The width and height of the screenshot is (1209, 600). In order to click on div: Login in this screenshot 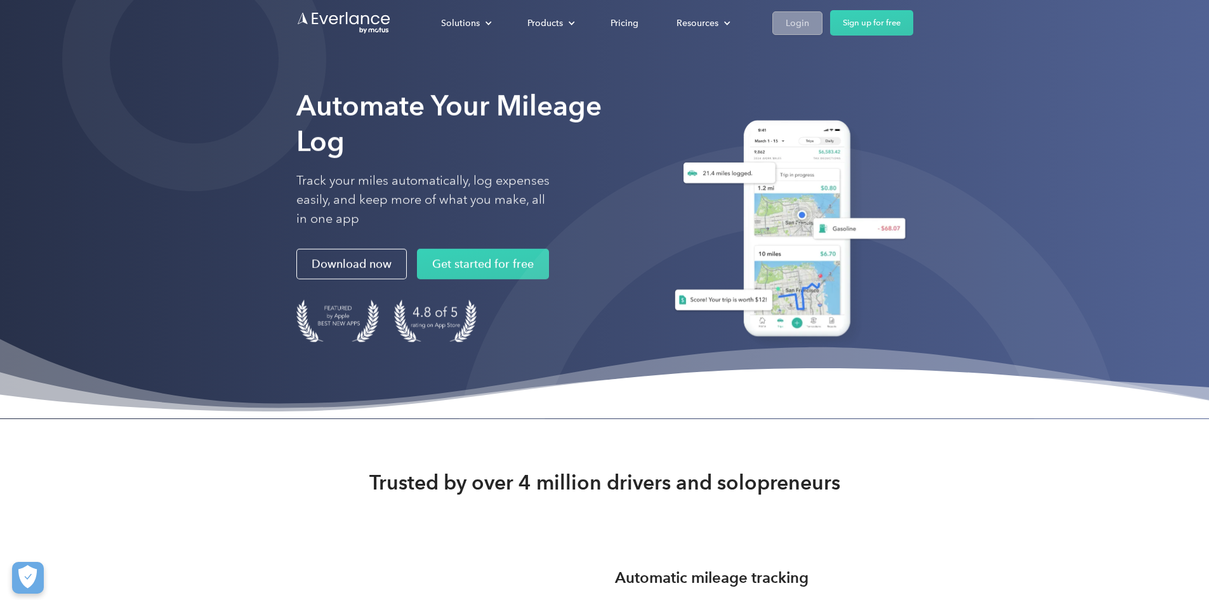, I will do `click(797, 23)`.